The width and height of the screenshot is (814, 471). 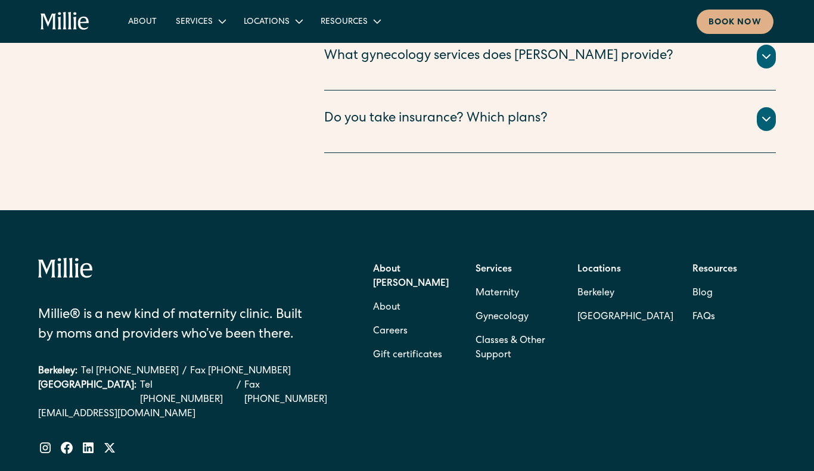 I want to click on a: Gynecology, so click(x=502, y=318).